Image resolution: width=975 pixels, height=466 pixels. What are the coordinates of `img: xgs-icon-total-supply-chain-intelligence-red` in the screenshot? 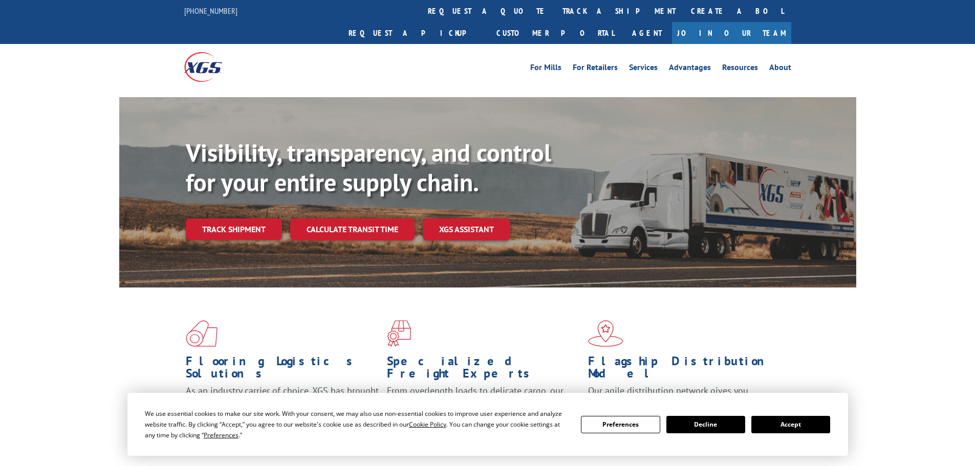 It's located at (202, 334).